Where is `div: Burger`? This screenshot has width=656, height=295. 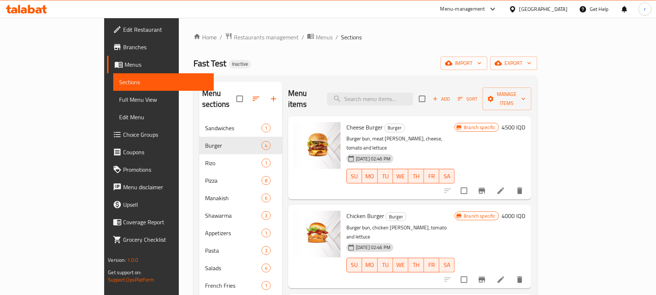
div: Burger is located at coordinates (233, 145).